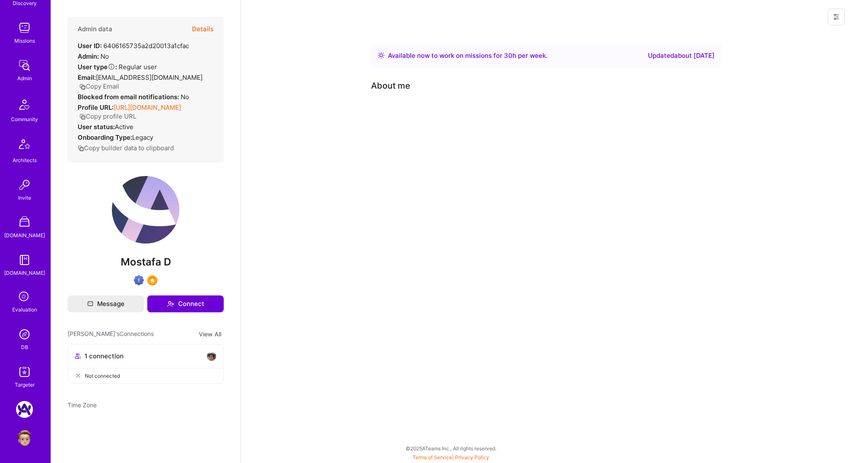 The image size is (851, 463). What do you see at coordinates (24, 65) in the screenshot?
I see `img: admin teamwork` at bounding box center [24, 65].